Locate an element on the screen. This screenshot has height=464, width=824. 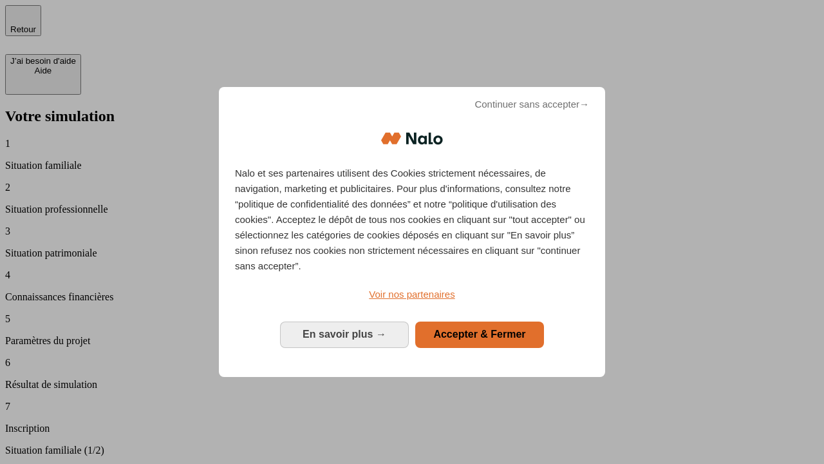
button: En savoir plus: Configurer vos consentements is located at coordinates (344, 334).